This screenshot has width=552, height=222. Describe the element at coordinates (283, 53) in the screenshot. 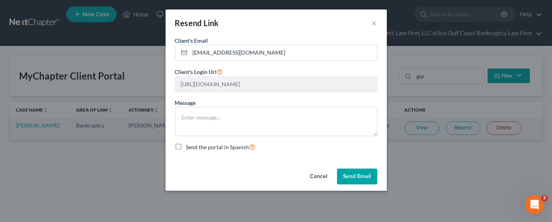

I see `input: Enter email...` at that location.